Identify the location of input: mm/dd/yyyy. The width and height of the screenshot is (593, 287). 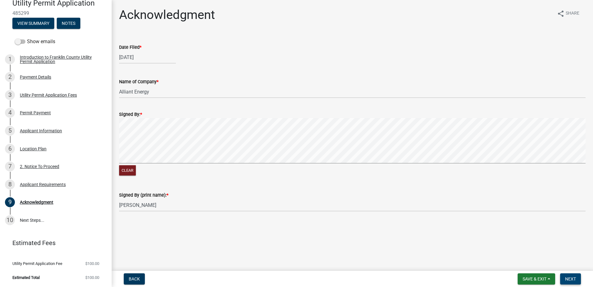
(147, 57).